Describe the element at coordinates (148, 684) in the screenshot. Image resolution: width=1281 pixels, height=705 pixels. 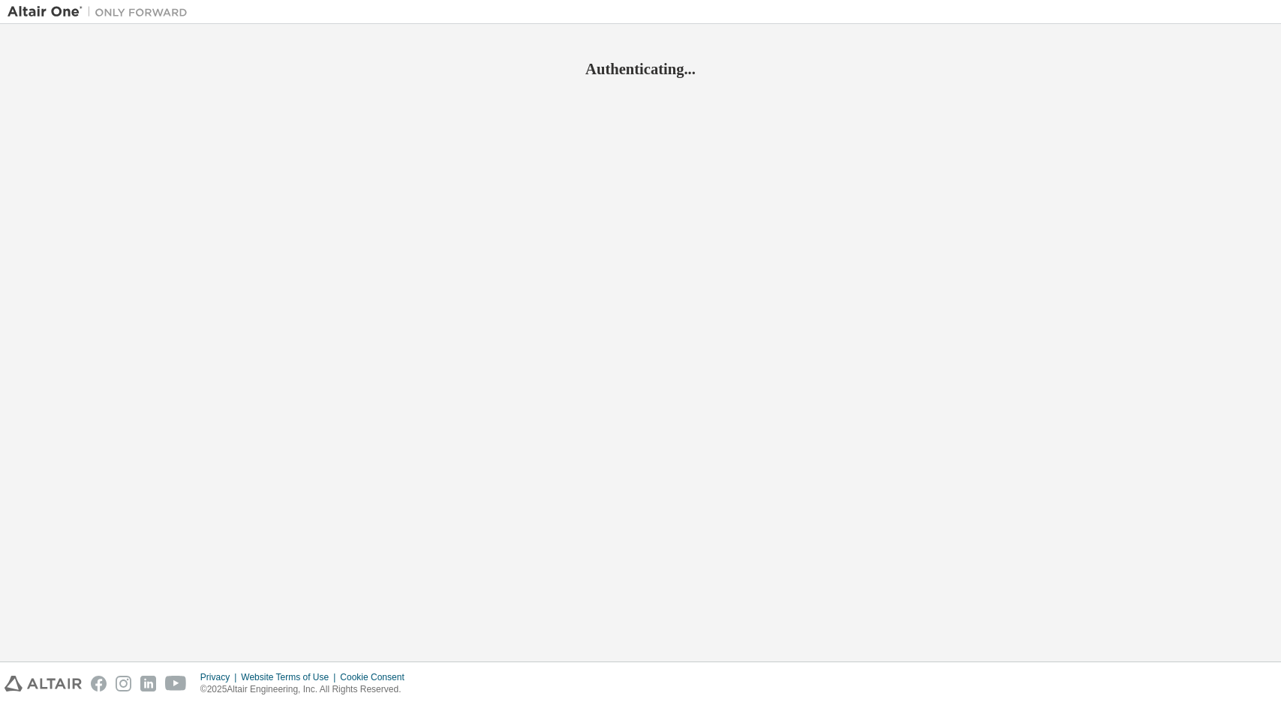
I see `img: linkedin.svg` at that location.